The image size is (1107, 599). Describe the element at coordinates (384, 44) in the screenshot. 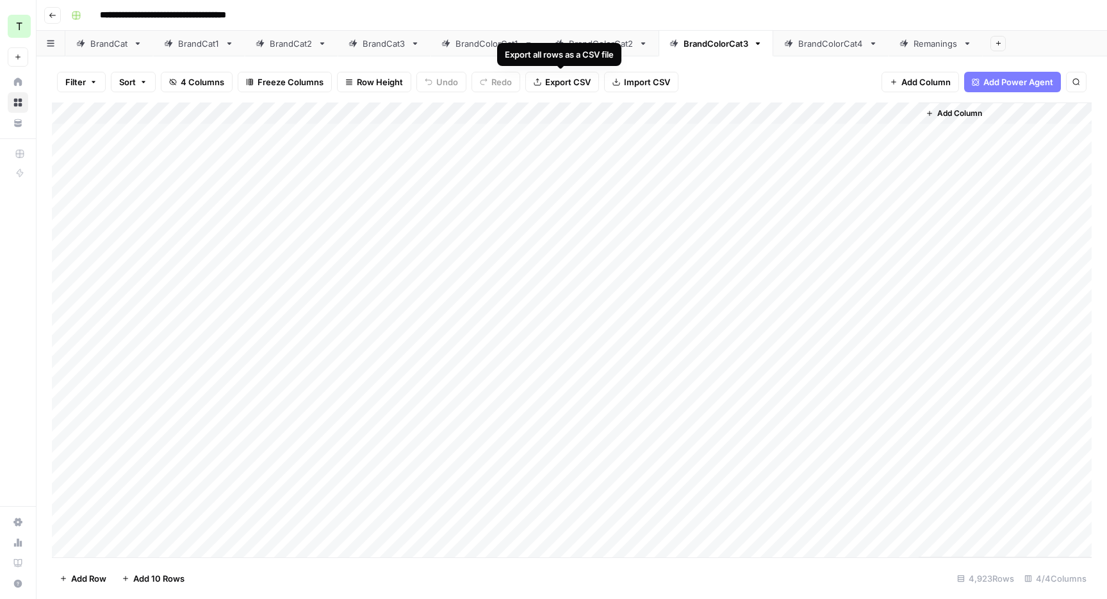

I see `a: BrandCat3` at that location.